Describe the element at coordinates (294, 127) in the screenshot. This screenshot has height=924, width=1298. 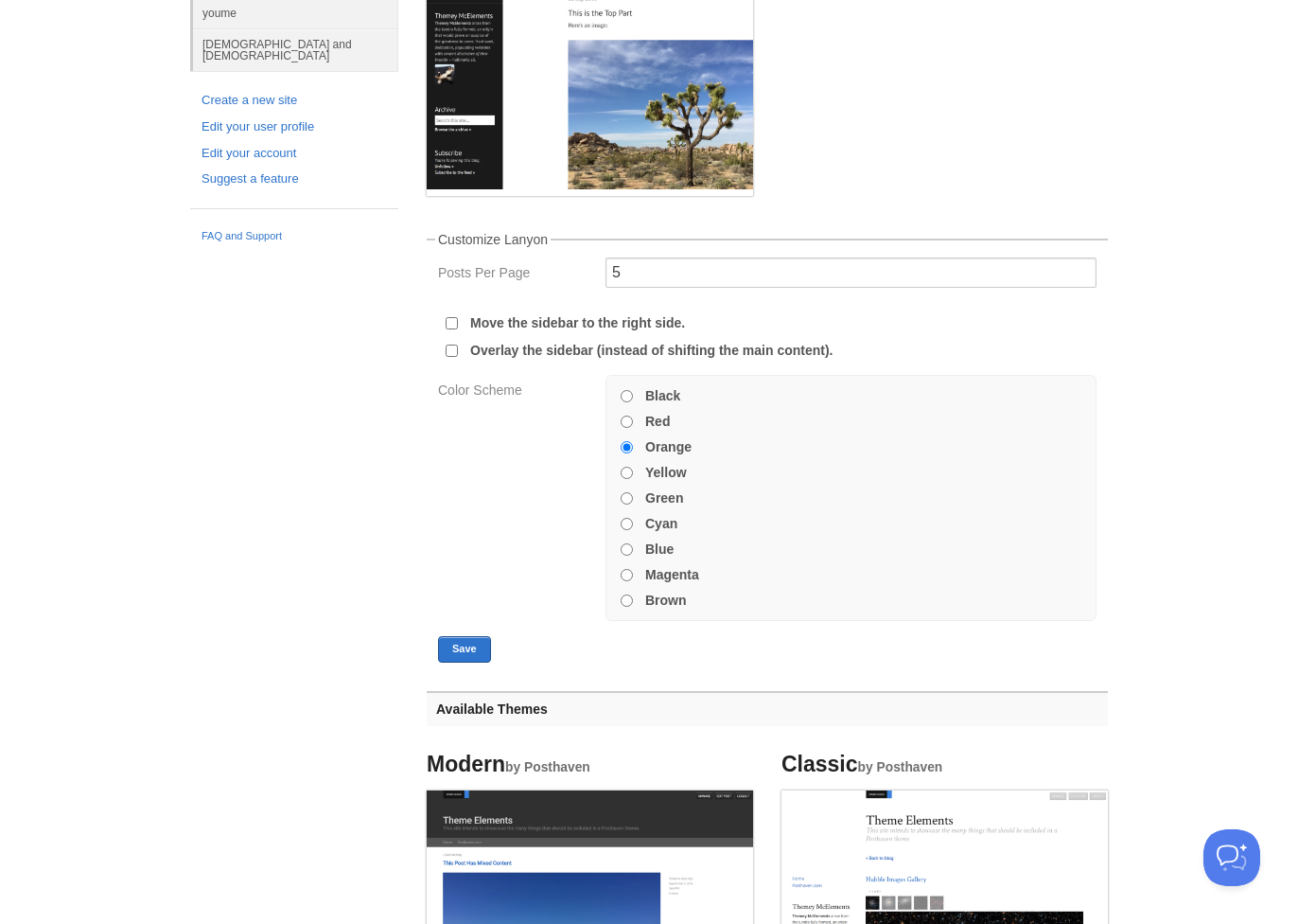
I see `a: Edit your user profile` at that location.